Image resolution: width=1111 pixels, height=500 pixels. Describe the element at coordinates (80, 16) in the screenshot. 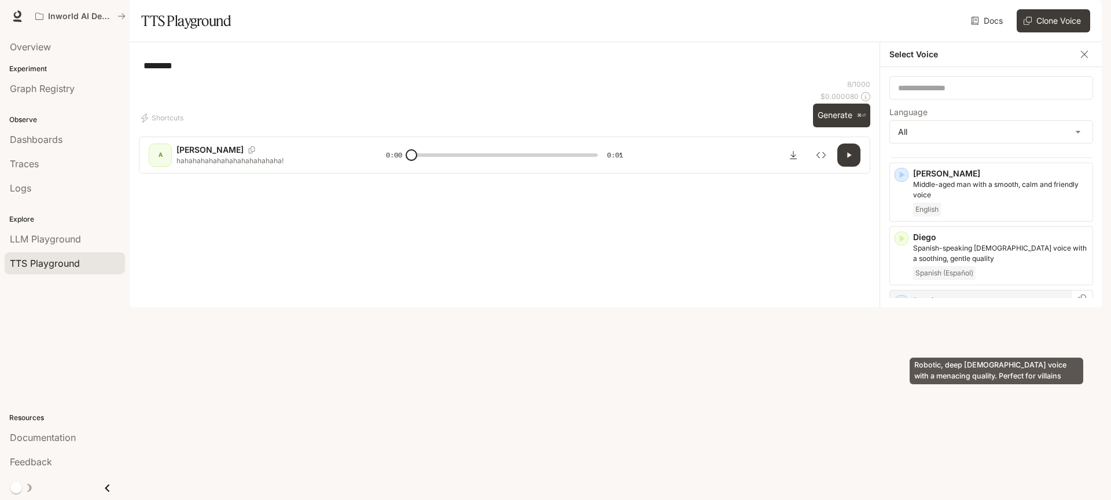

I see `p: Inworld AI Demos` at that location.